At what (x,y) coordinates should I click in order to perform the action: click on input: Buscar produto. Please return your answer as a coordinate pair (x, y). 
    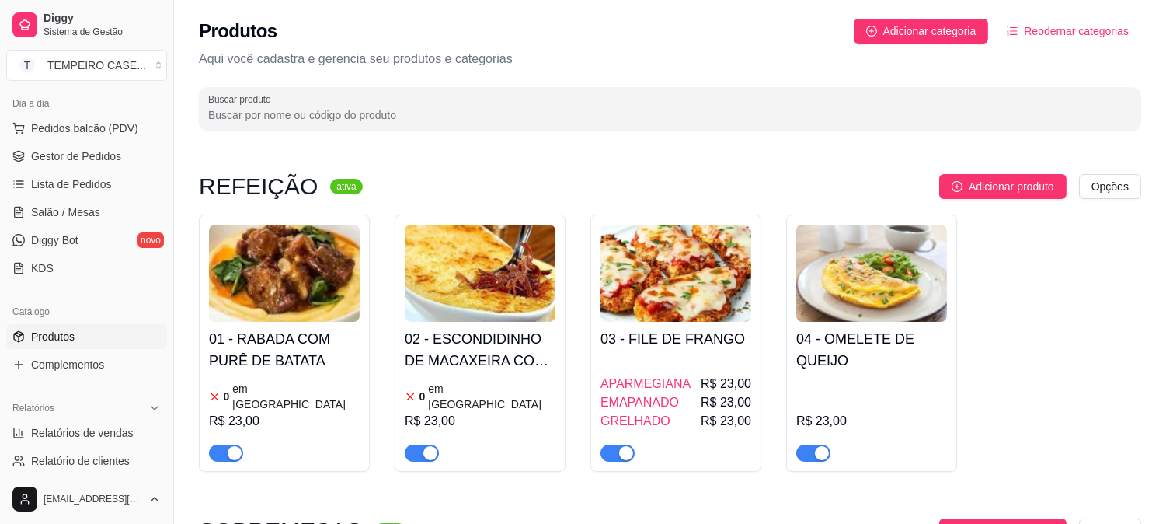
    Looking at the image, I should click on (670, 115).